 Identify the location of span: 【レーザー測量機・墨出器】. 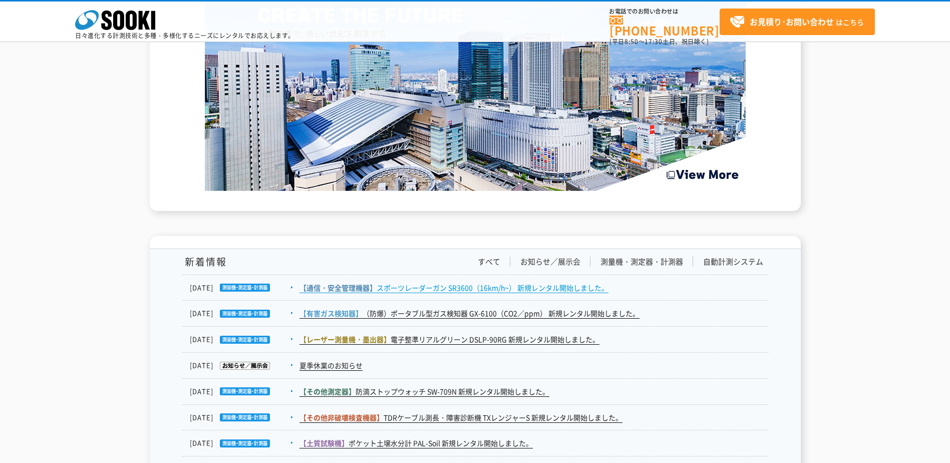
(345, 339).